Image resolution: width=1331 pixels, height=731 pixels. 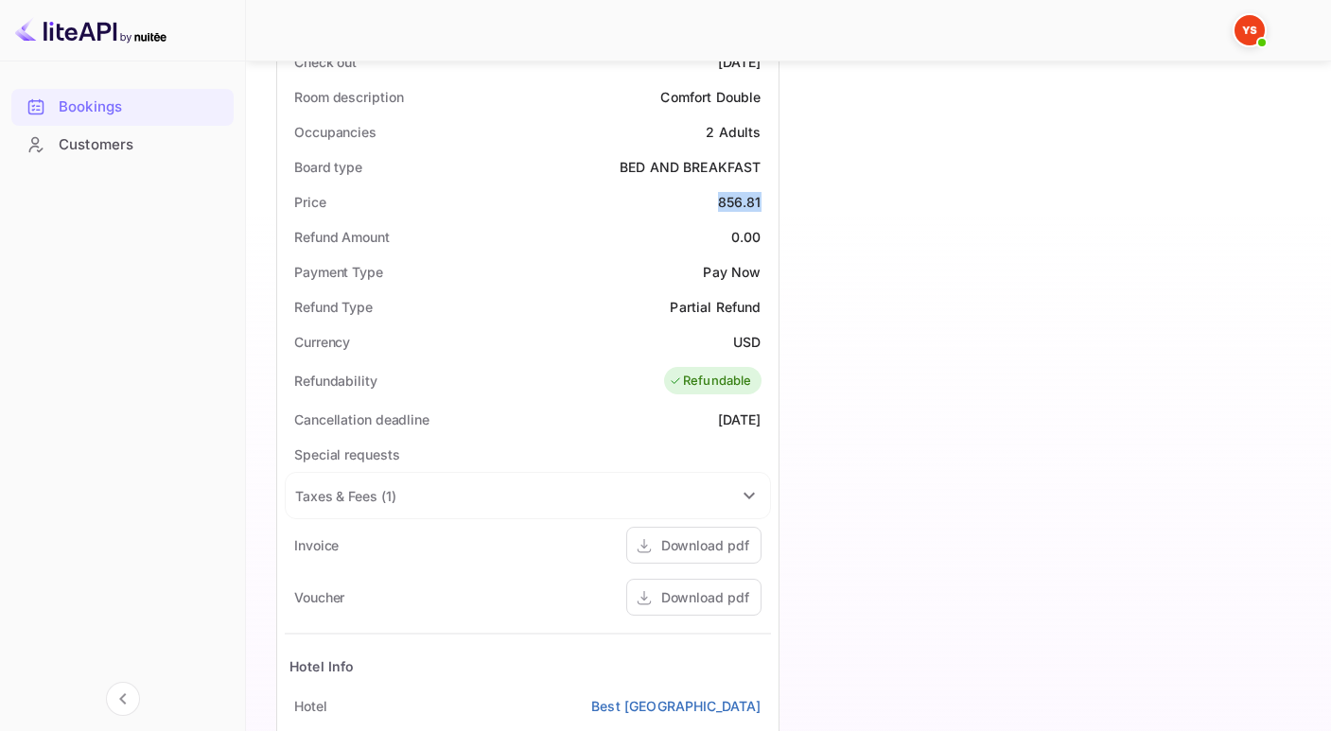 I want to click on div: Refundability, so click(x=336, y=380).